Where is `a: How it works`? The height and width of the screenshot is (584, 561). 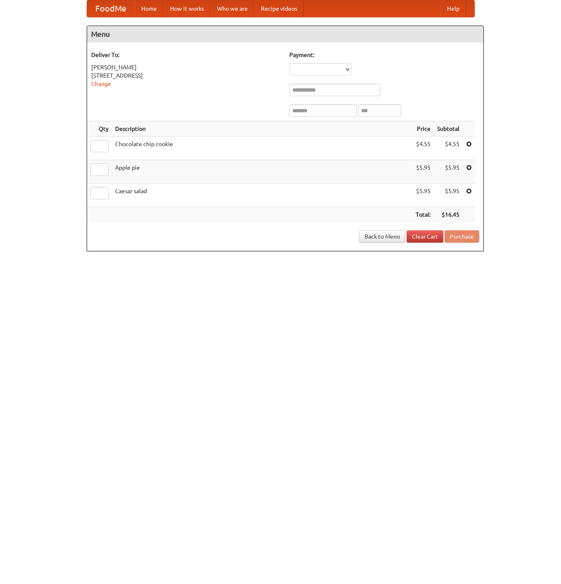
a: How it works is located at coordinates (187, 9).